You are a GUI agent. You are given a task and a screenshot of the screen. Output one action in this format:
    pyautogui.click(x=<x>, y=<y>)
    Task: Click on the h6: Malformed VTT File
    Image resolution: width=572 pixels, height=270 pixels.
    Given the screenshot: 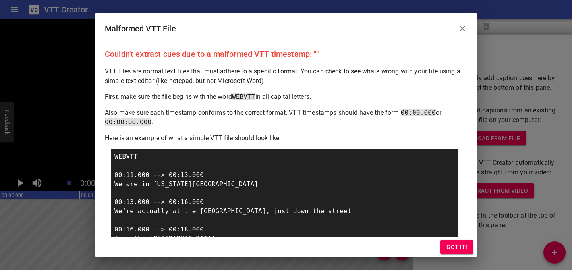 What is the action you would take?
    pyautogui.click(x=140, y=29)
    